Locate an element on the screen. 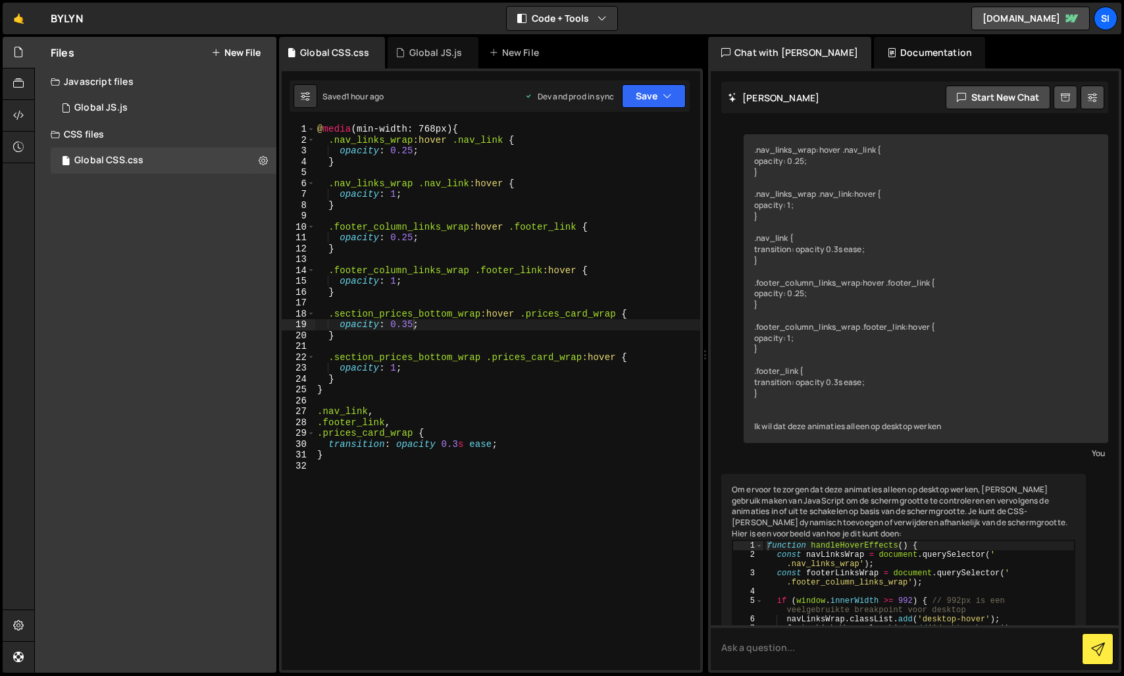 The width and height of the screenshot is (1124, 676). div: 16387/44327.js is located at coordinates (163, 108).